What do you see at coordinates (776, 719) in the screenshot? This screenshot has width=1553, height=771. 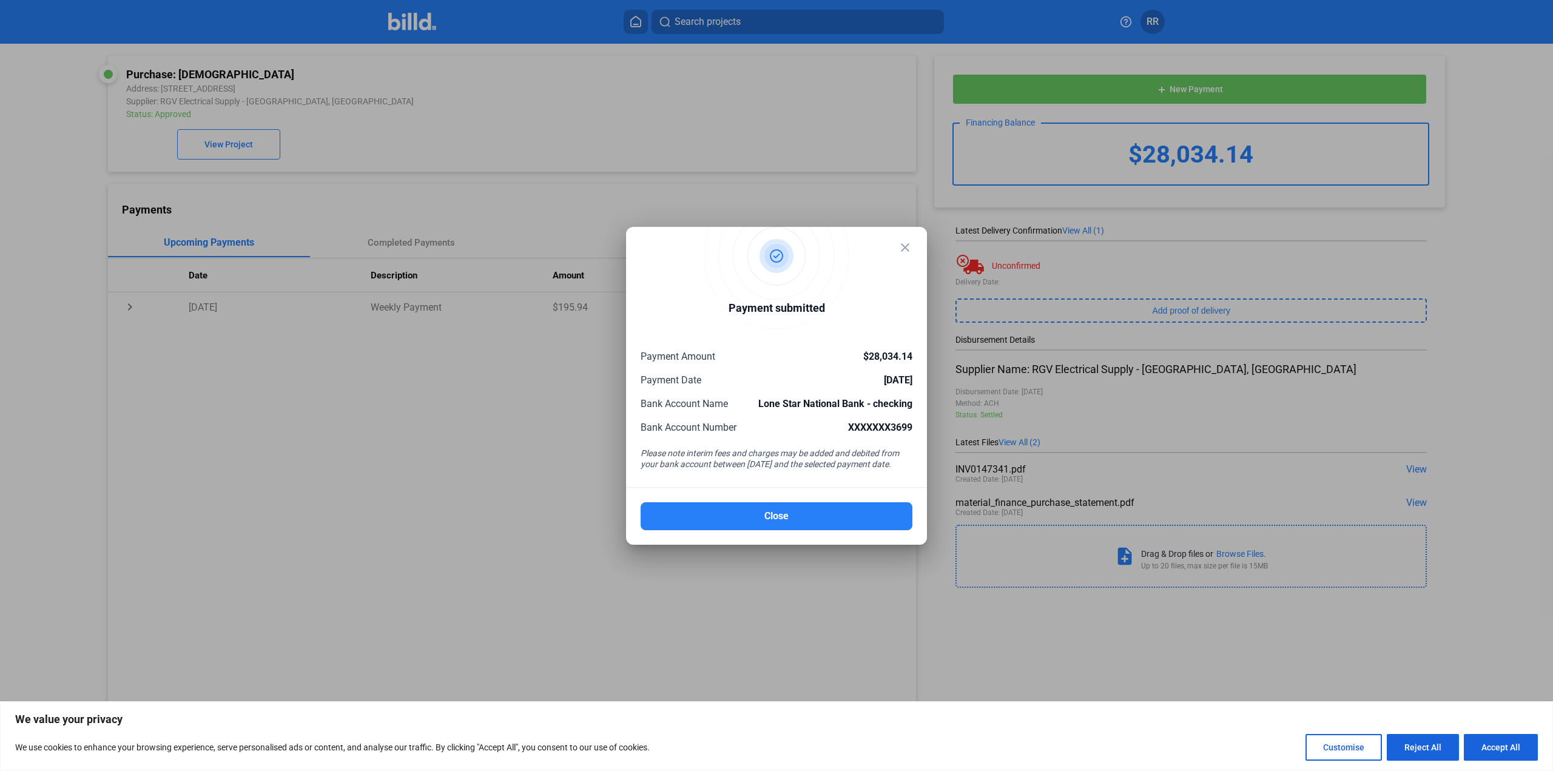 I see `p: We value your privacy` at bounding box center [776, 719].